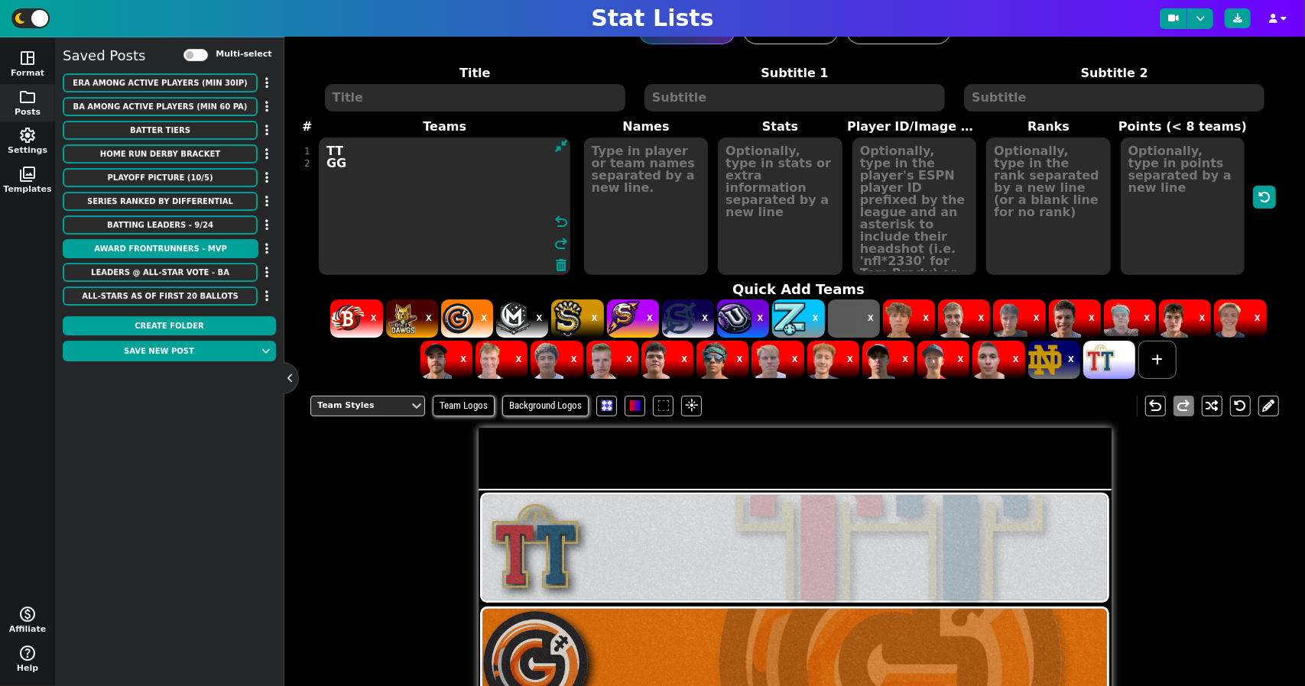 The image size is (1305, 686). What do you see at coordinates (160, 201) in the screenshot?
I see `button: Series Ranked by Differential` at bounding box center [160, 201].